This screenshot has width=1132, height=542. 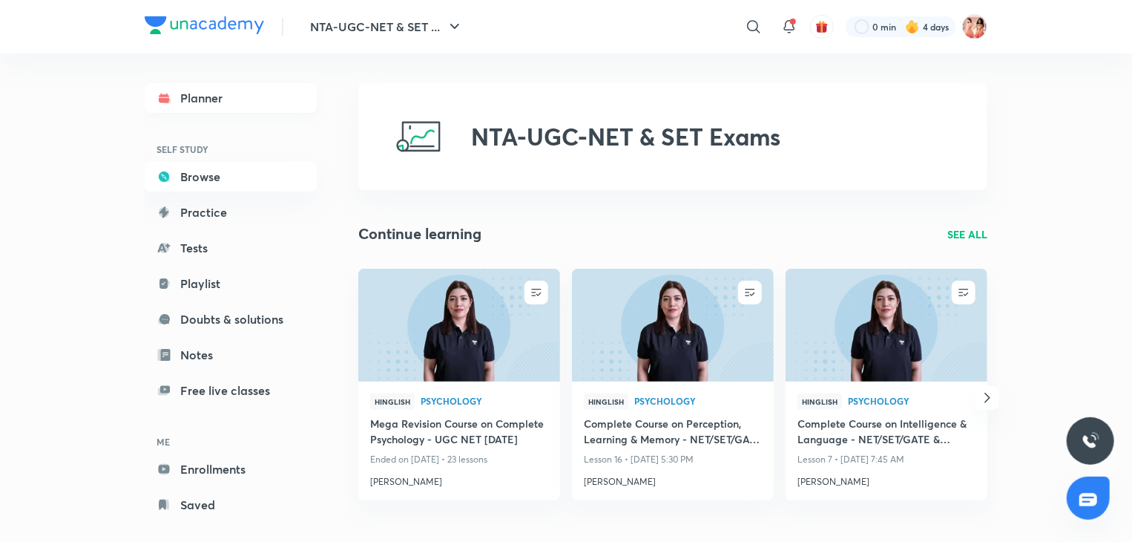 I want to click on p: SEE ALL, so click(x=967, y=234).